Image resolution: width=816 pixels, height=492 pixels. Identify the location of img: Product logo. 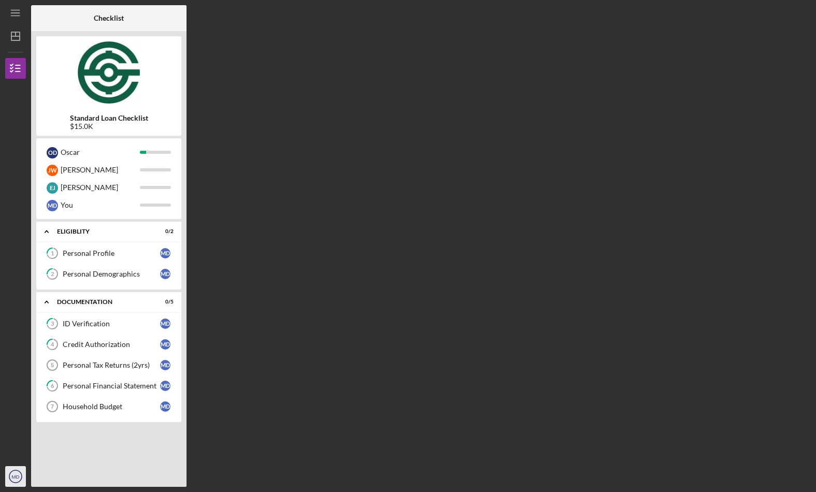
(109, 73).